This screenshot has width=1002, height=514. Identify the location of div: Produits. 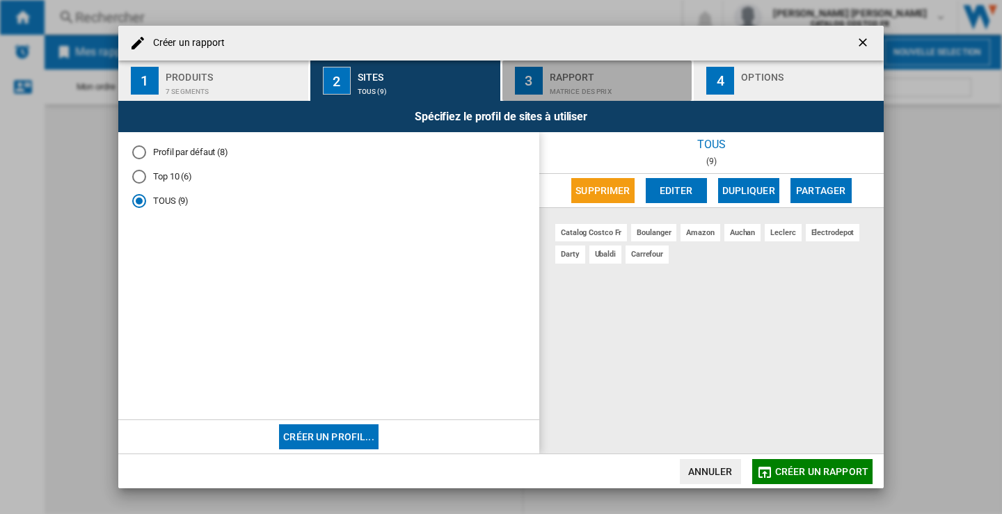
(234, 73).